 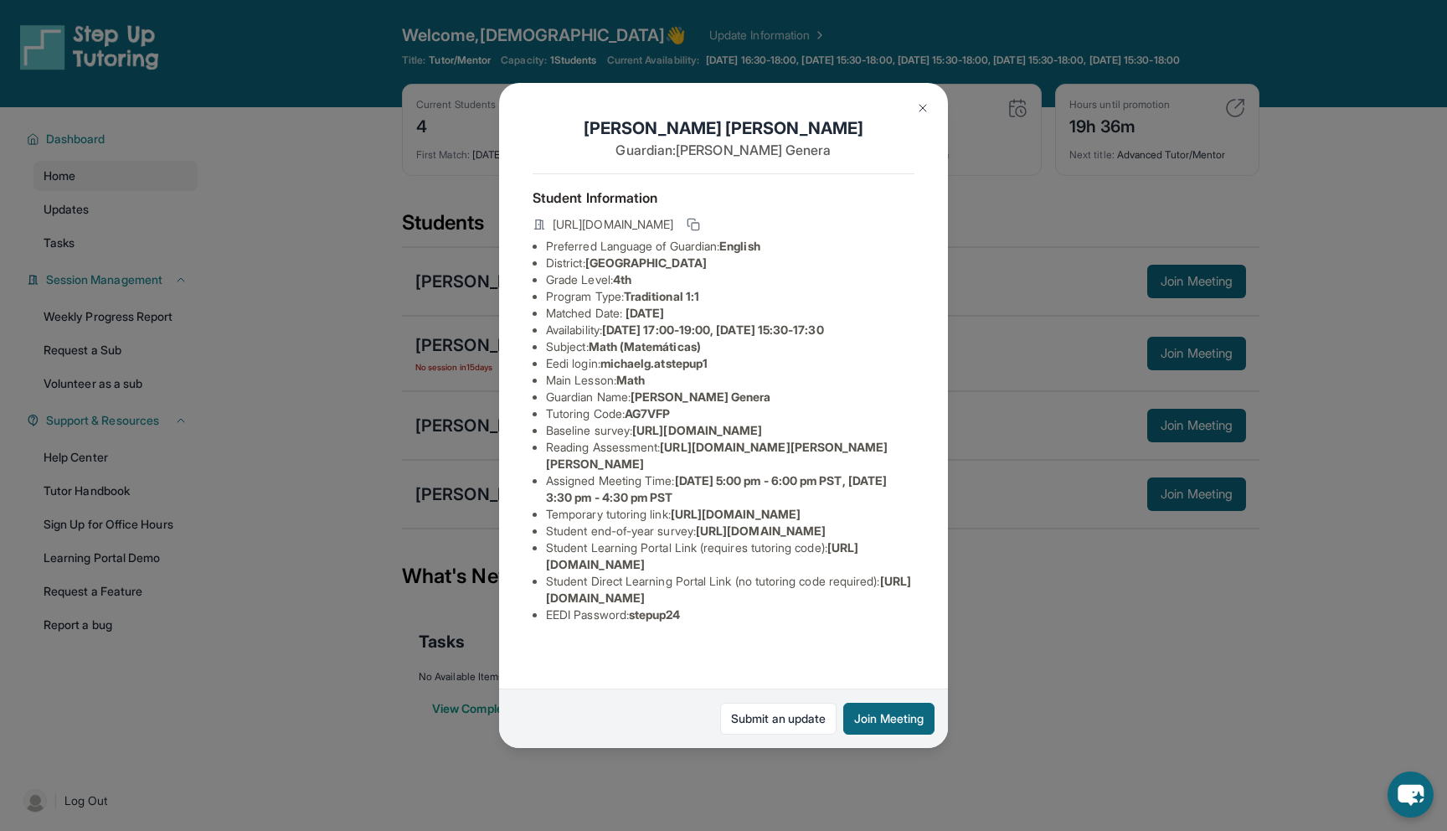 I want to click on h4: Student Information, so click(x=724, y=198).